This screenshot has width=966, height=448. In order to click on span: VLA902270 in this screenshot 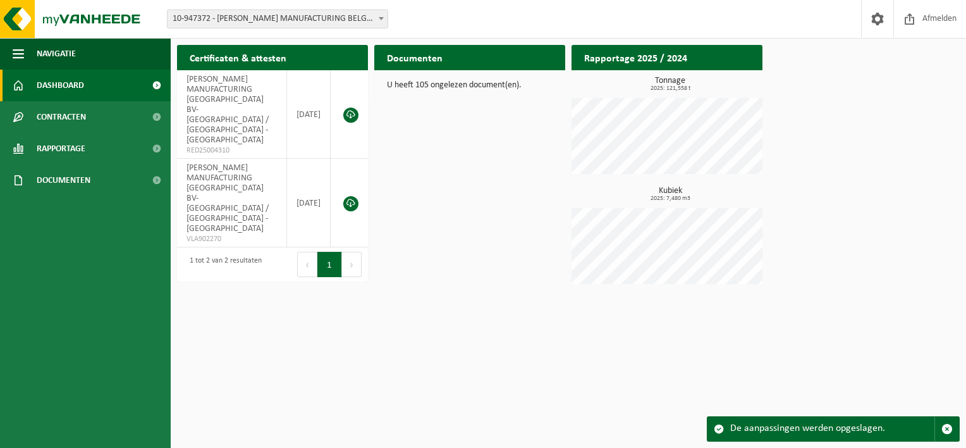, I will do `click(231, 239)`.